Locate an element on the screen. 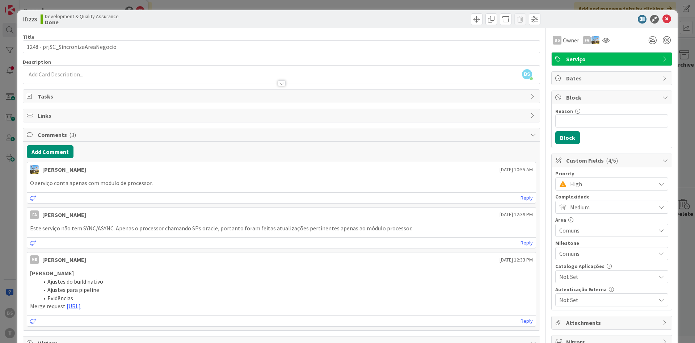 This screenshot has height=343, width=695. p: Este serviço não tem SYNC/ASYNC. Apenas o processor chamando SPs oracle, portanto foram feitas at... is located at coordinates (281, 228).